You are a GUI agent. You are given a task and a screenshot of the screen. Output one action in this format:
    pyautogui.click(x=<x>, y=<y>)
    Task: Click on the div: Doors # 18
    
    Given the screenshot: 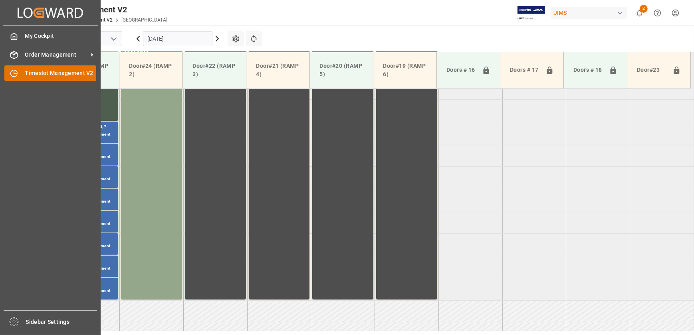 What is the action you would take?
    pyautogui.click(x=588, y=70)
    